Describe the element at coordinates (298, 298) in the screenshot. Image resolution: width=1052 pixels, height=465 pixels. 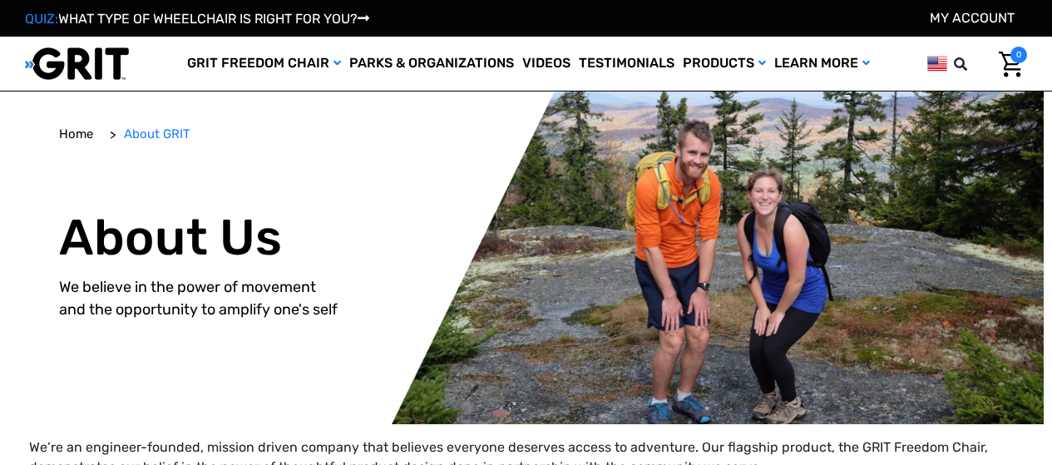
I see `p: We believe in the power of movement and the opportunity to amplify one's self` at that location.